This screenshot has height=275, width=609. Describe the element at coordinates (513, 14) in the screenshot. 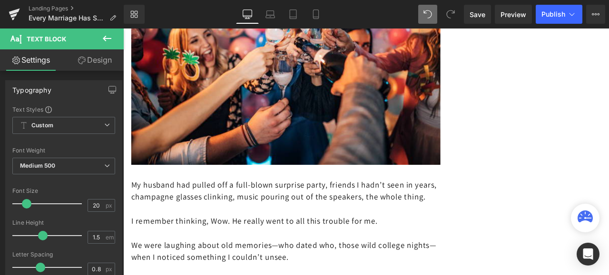

I see `a: Preview` at that location.